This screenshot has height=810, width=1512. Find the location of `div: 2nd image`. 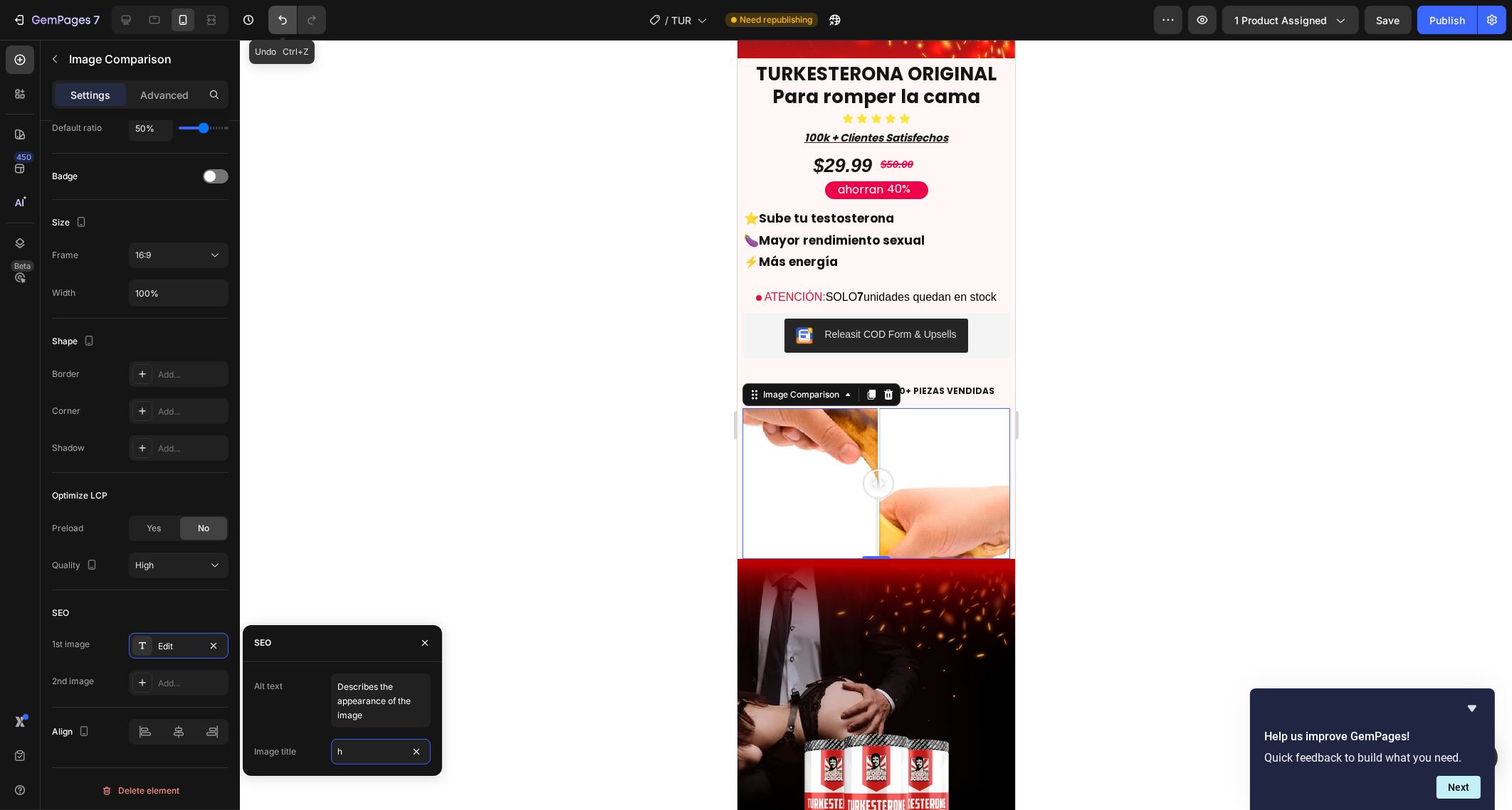

div: 2nd image is located at coordinates (73, 681).